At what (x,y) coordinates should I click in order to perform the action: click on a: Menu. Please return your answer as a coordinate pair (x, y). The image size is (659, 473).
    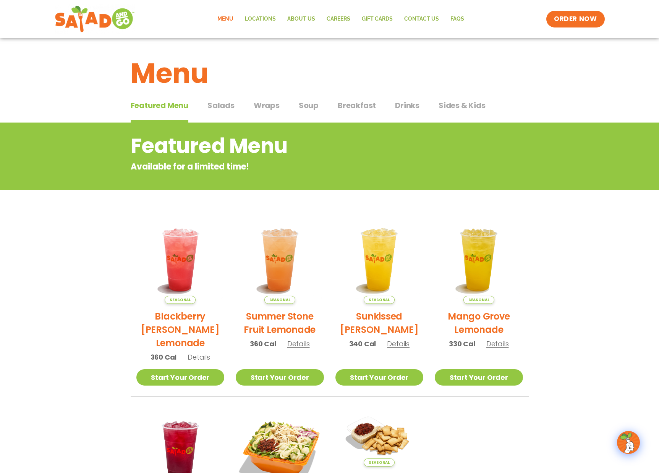
    Looking at the image, I should click on (225, 19).